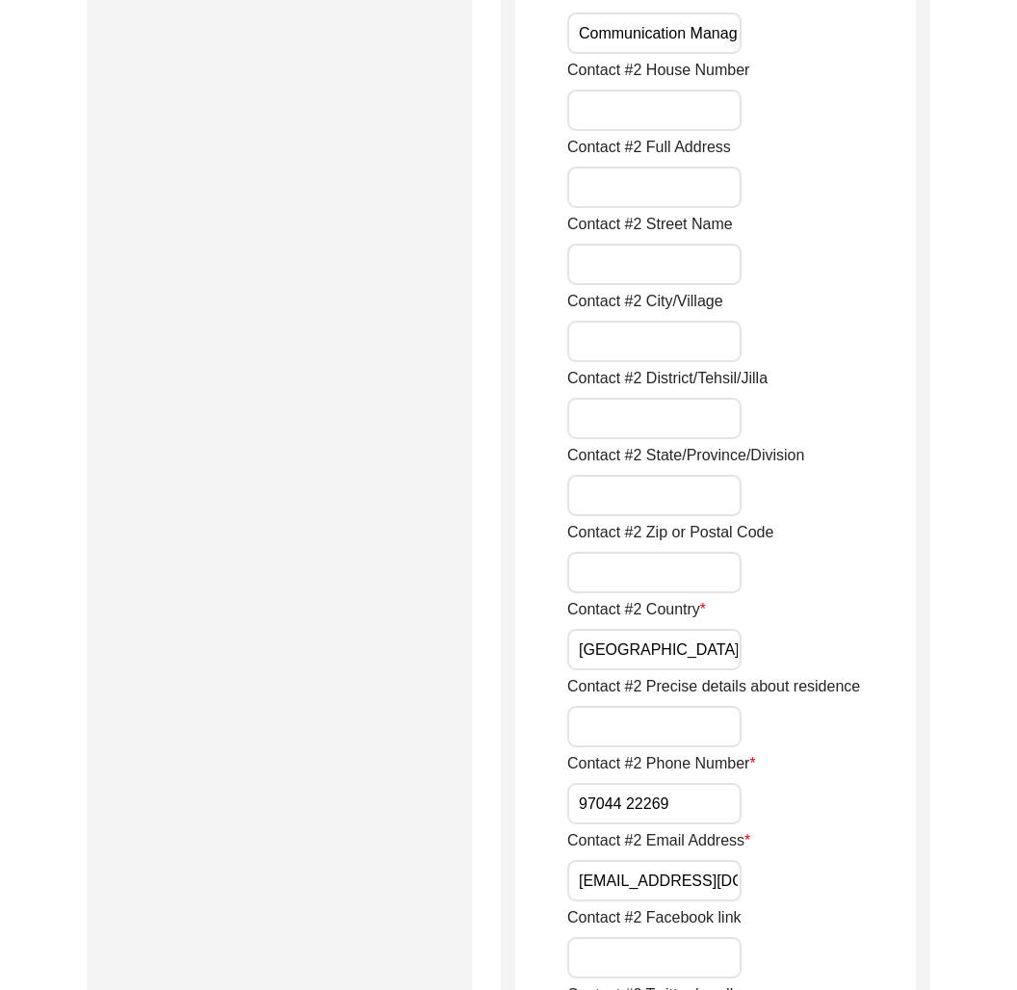 This screenshot has height=990, width=1017. Describe the element at coordinates (658, 70) in the screenshot. I see `label: Contact #2 House Number` at that location.